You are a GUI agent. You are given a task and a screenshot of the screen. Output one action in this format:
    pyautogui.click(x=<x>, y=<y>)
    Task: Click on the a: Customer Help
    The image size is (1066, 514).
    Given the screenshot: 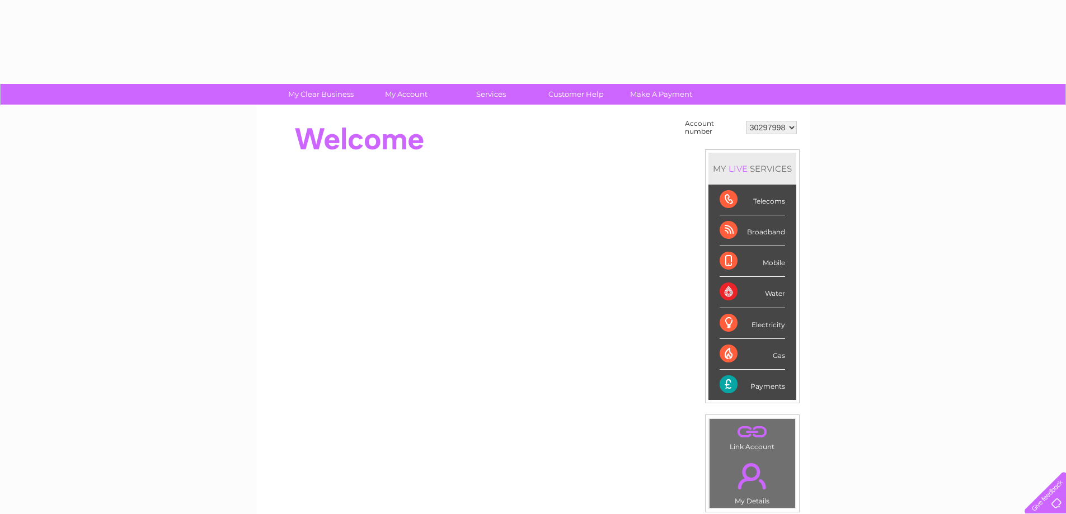 What is the action you would take?
    pyautogui.click(x=576, y=94)
    